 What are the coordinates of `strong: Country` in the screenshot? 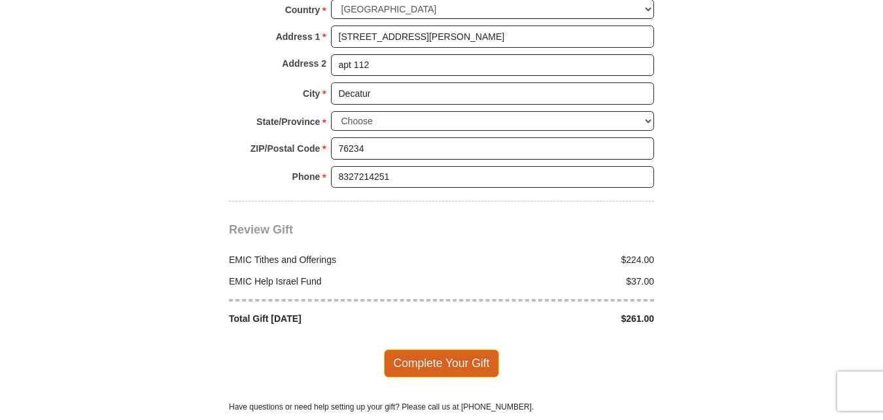 It's located at (303, 10).